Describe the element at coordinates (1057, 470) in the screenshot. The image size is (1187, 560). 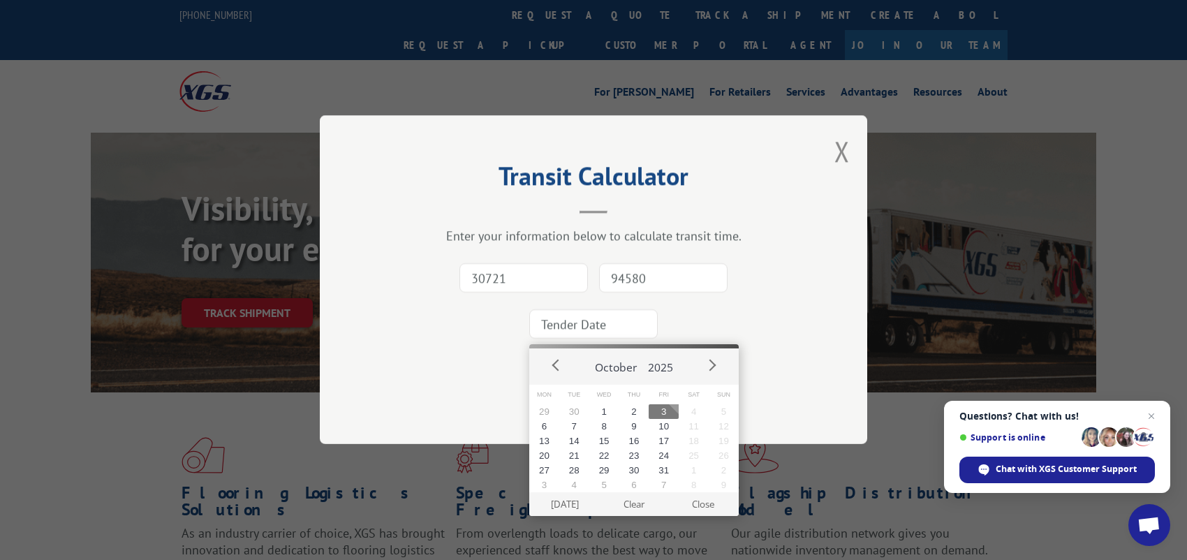
I see `div: Chat with XGS Customer Support` at that location.